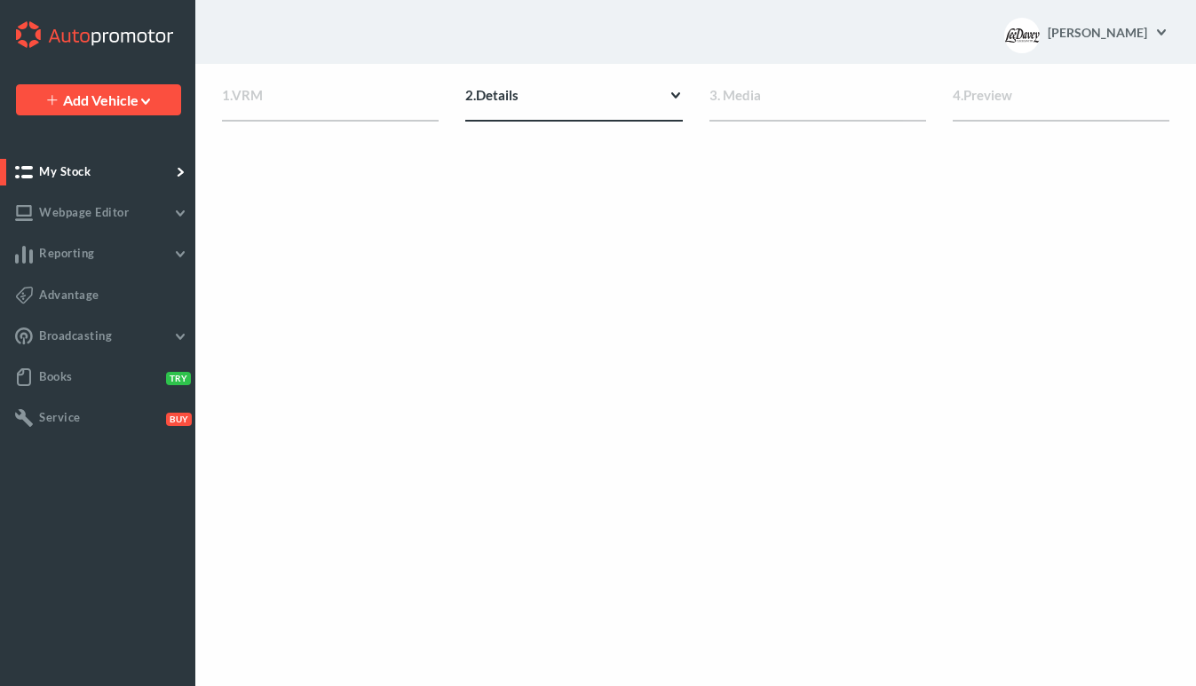 The height and width of the screenshot is (686, 1196). What do you see at coordinates (179, 419) in the screenshot?
I see `span: Buy` at bounding box center [179, 419].